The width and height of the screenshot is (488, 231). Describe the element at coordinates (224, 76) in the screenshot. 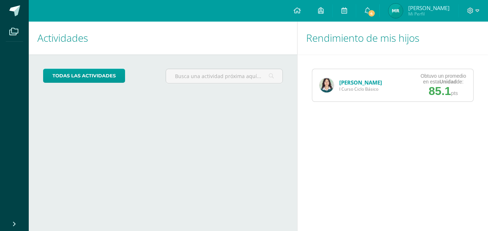

I see `input: Busca una actividad próxima aquí...` at that location.